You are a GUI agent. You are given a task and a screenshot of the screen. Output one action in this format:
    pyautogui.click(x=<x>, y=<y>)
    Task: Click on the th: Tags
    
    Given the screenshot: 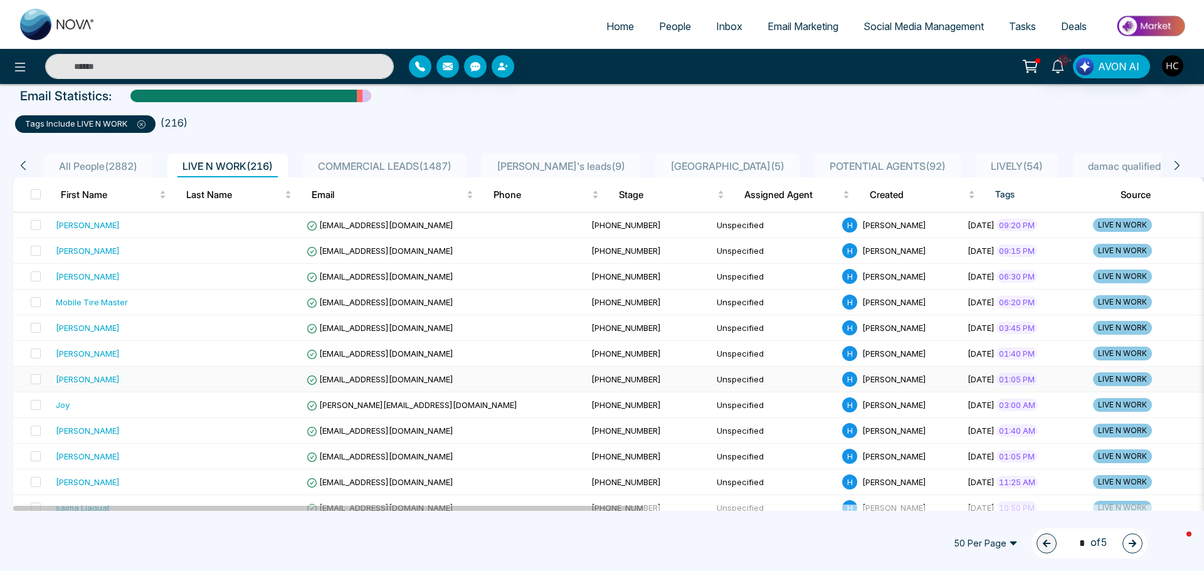 What is the action you would take?
    pyautogui.click(x=1047, y=195)
    